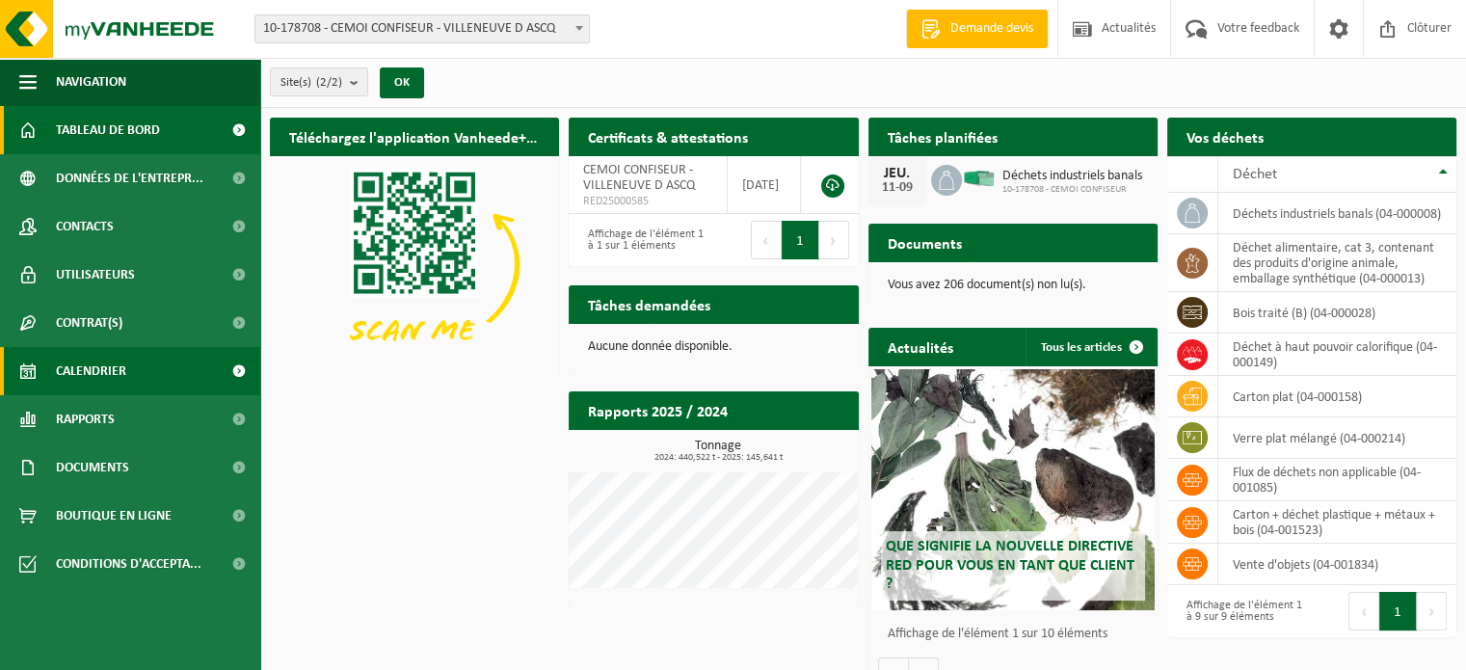 This screenshot has height=670, width=1466. I want to click on button: Site(s)(2/2), so click(319, 82).